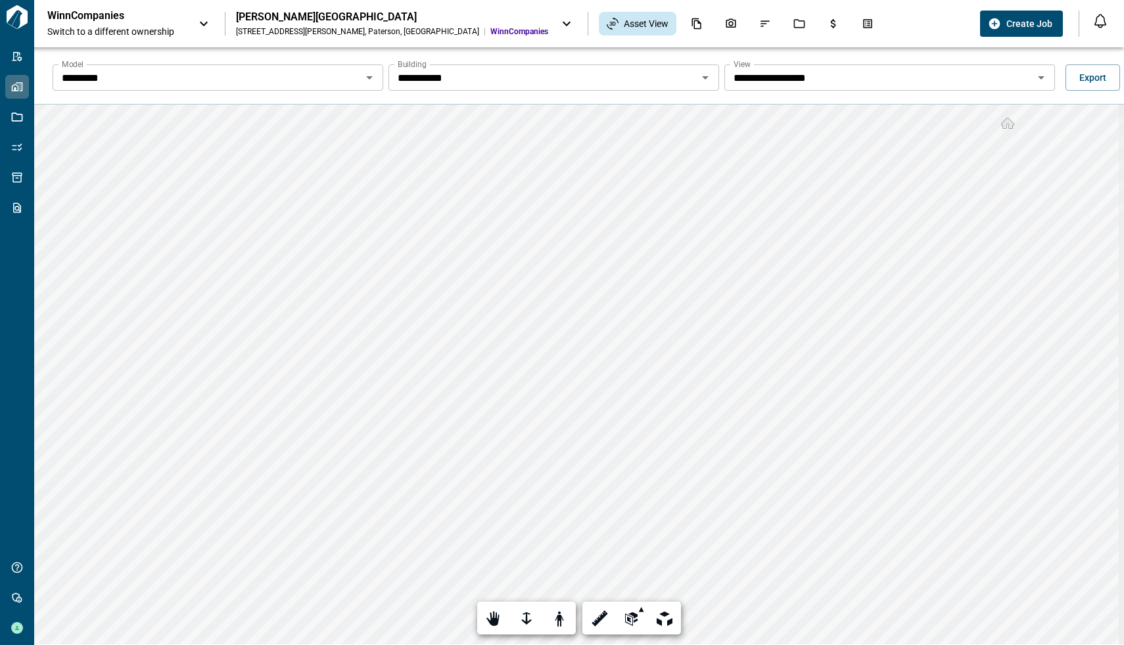  Describe the element at coordinates (519, 32) in the screenshot. I see `span: WinnCompanies` at that location.